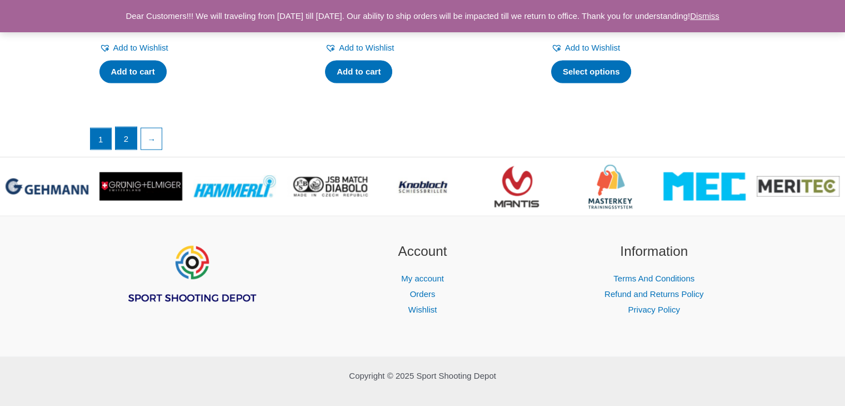 This screenshot has width=845, height=406. Describe the element at coordinates (126, 138) in the screenshot. I see `a: Page 2` at that location.